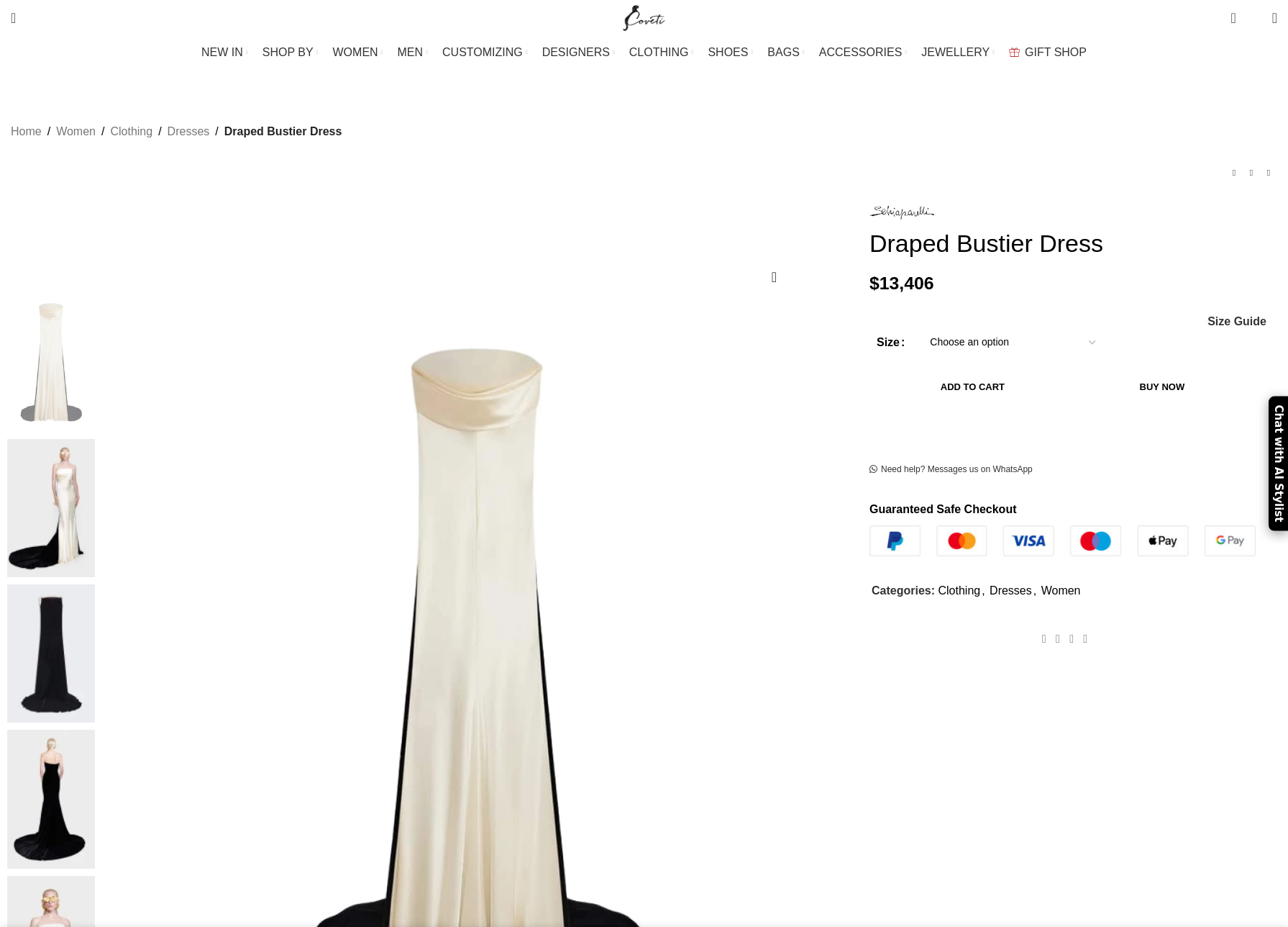  What do you see at coordinates (222, 52) in the screenshot?
I see `span: NEW IN` at bounding box center [222, 52].